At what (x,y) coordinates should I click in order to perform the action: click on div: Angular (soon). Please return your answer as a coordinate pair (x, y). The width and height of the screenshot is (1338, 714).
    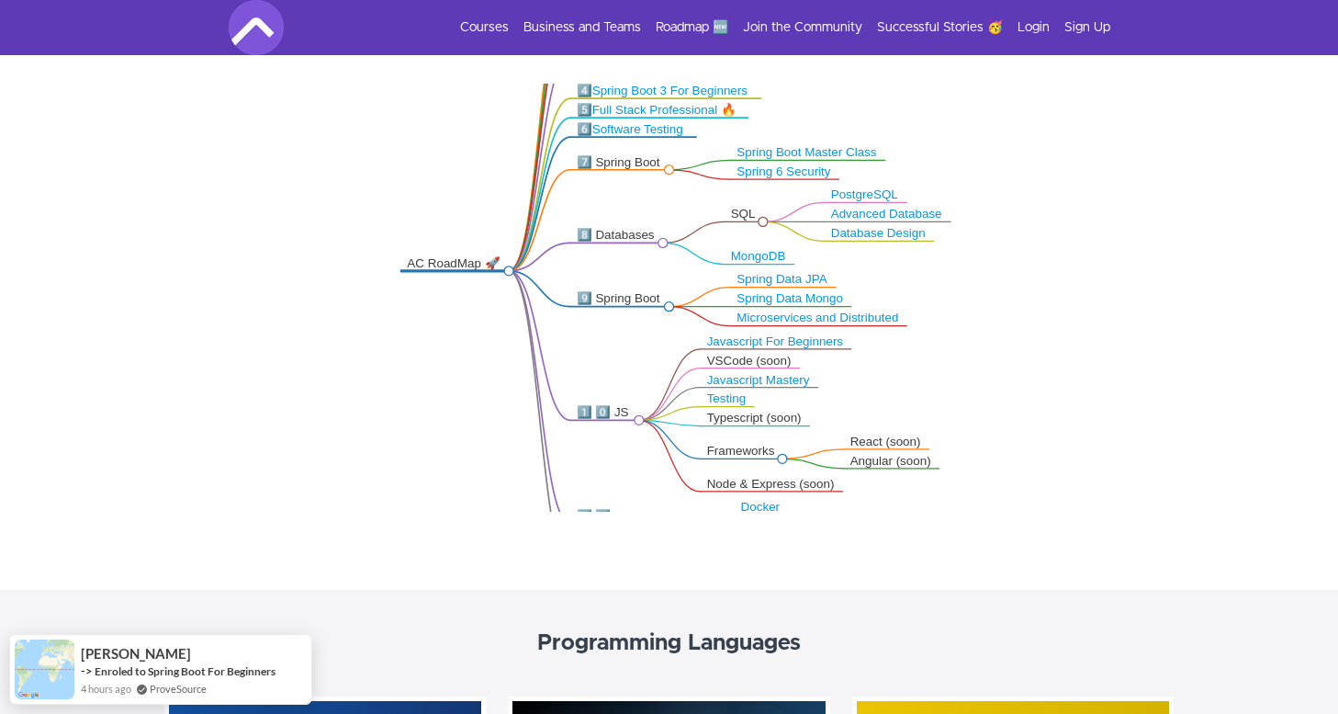
    Looking at the image, I should click on (891, 460).